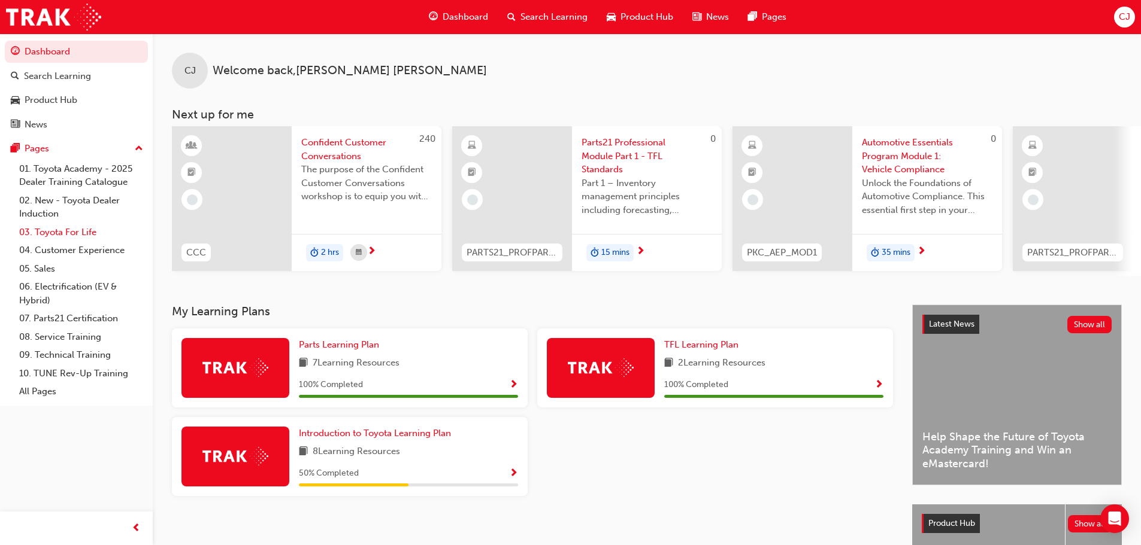  I want to click on a: News, so click(76, 125).